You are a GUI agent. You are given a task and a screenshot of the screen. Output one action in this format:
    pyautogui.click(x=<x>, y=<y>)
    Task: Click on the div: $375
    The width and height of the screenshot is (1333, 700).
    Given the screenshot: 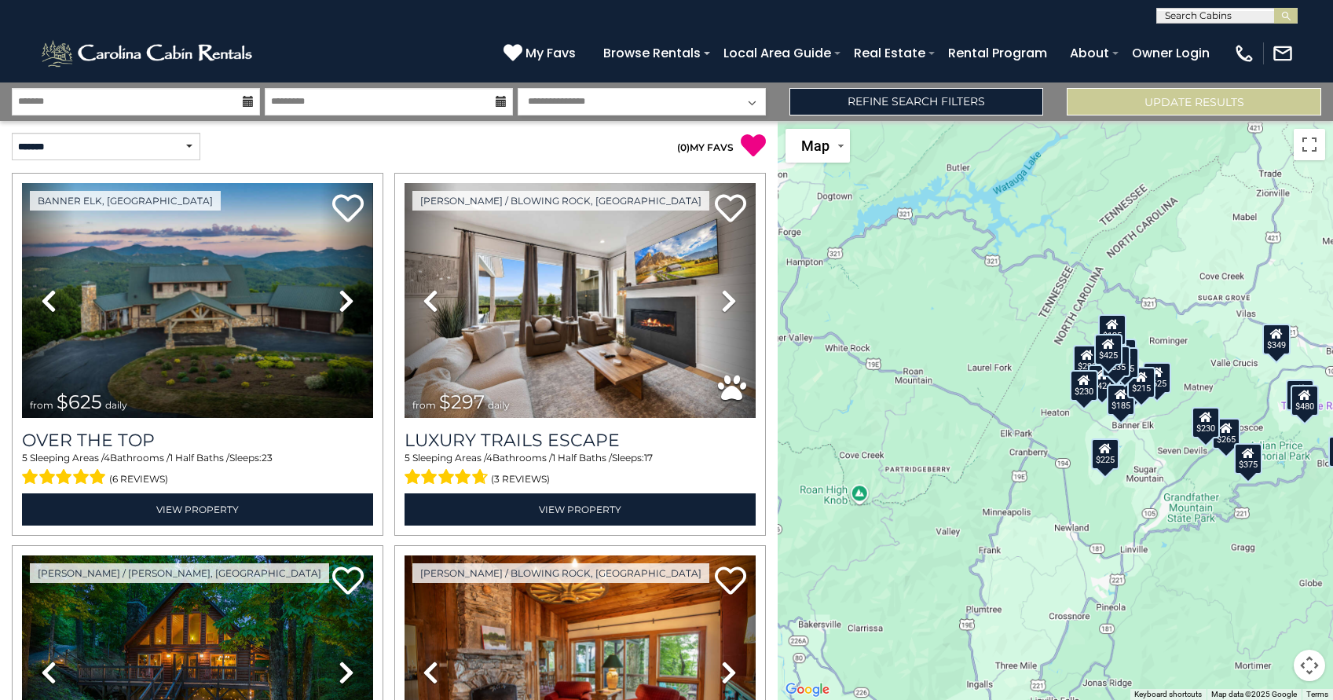 What is the action you would take?
    pyautogui.click(x=1249, y=458)
    